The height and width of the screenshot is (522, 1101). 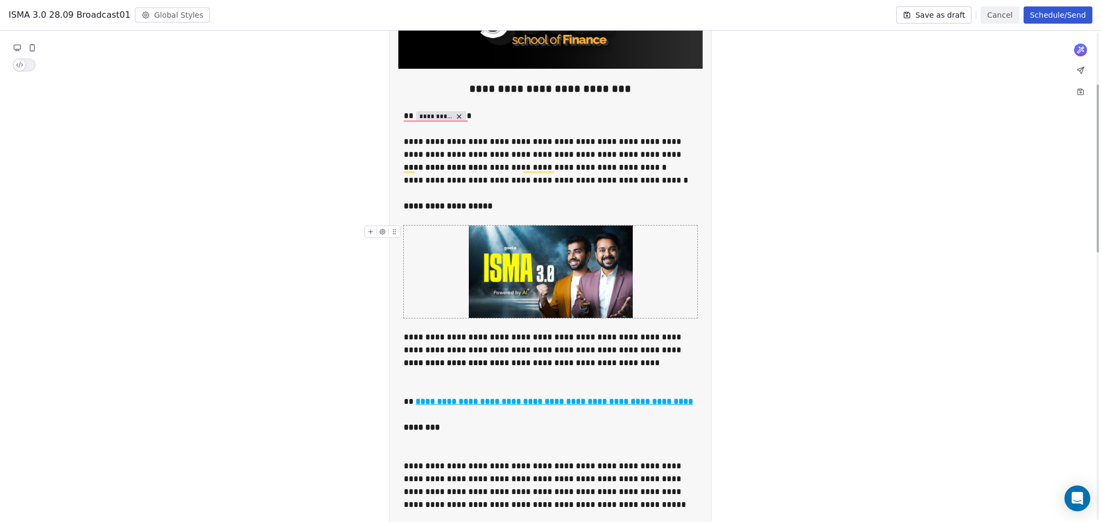 What do you see at coordinates (999, 15) in the screenshot?
I see `button: Cancel` at bounding box center [999, 15].